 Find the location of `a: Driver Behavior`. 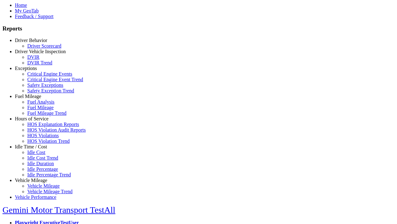

a: Driver Behavior is located at coordinates (31, 40).